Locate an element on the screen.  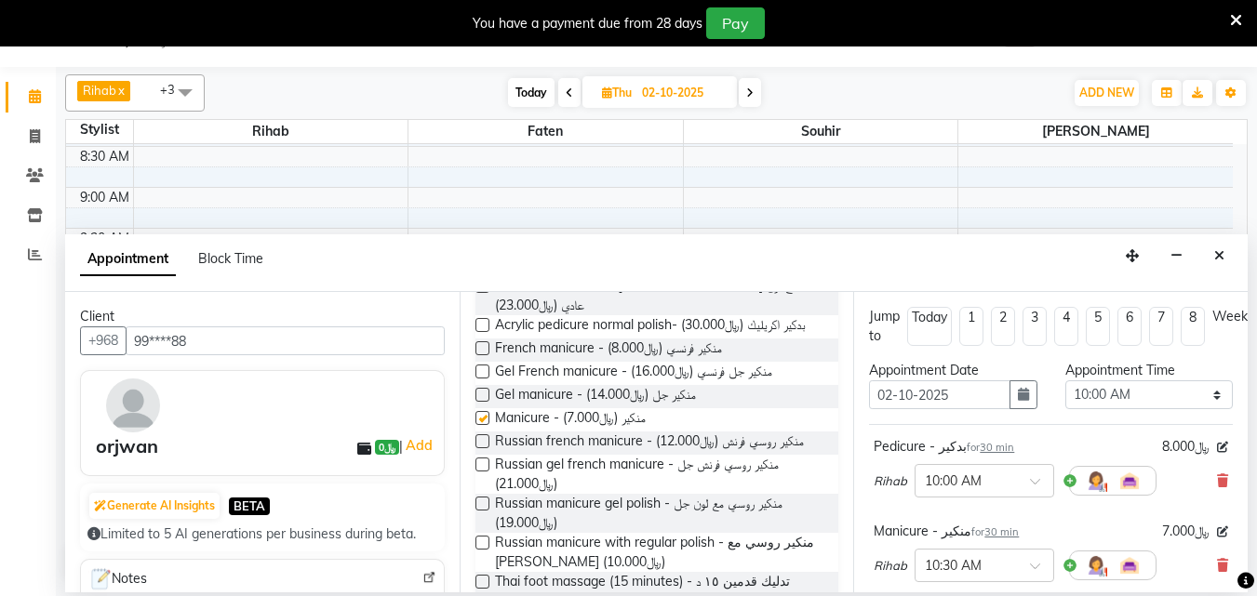
div: Manicure - منكير is located at coordinates (946, 531).